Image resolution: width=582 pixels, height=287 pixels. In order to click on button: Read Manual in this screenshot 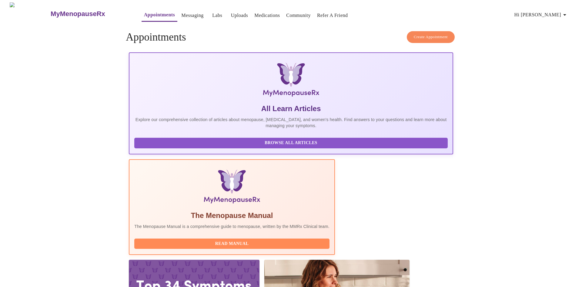, I will do `click(232, 244)`.